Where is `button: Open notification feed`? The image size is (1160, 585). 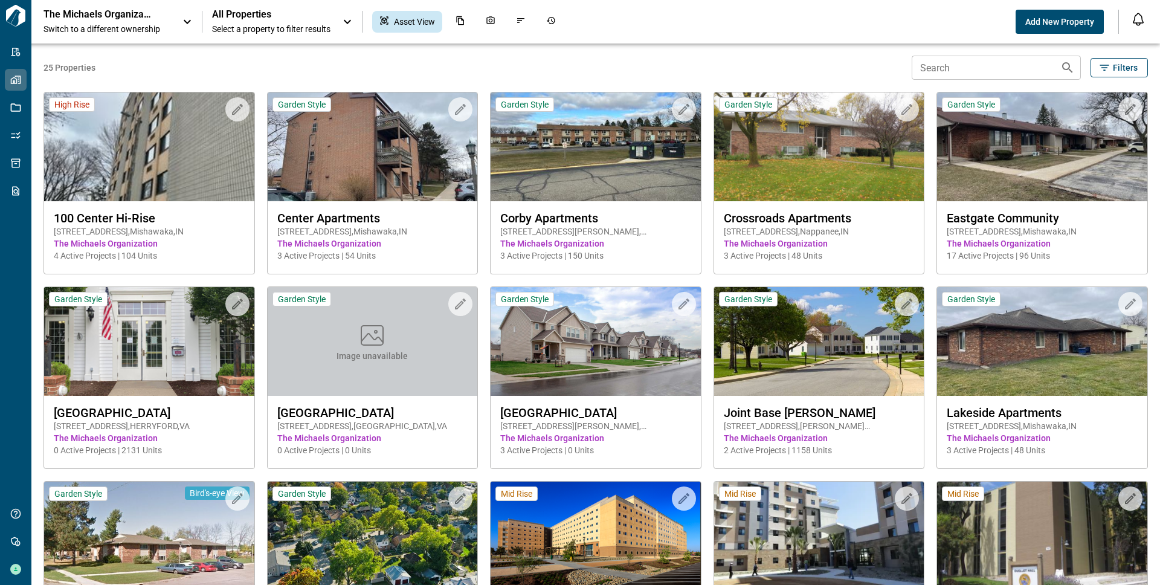 button: Open notification feed is located at coordinates (1139, 19).